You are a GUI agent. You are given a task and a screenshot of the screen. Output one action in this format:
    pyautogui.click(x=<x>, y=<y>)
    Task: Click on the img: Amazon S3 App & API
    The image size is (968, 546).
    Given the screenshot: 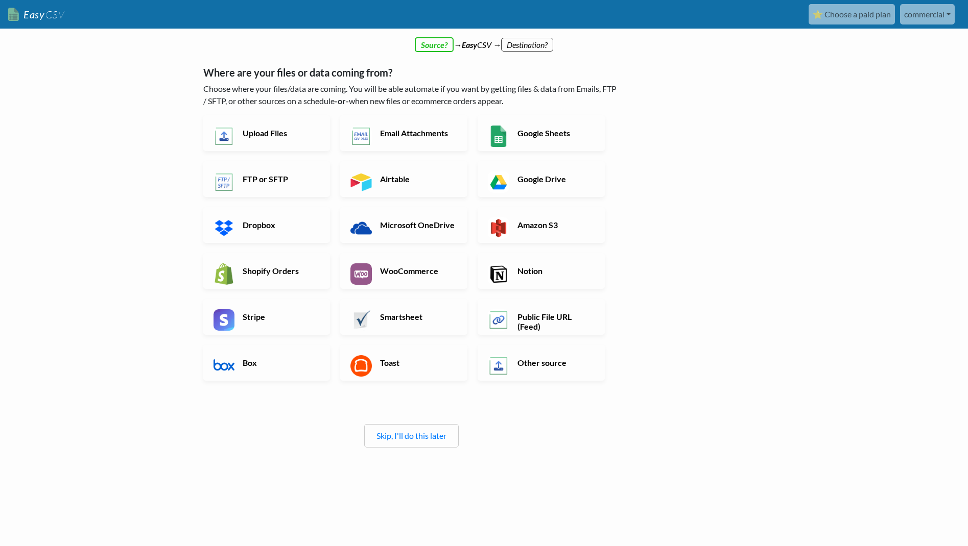 What is the action you would take?
    pyautogui.click(x=498, y=228)
    